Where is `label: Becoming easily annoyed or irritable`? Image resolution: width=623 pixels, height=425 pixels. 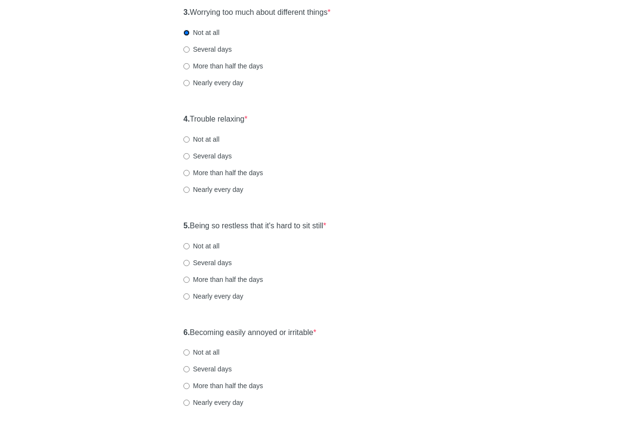
label: Becoming easily annoyed or irritable is located at coordinates (250, 333).